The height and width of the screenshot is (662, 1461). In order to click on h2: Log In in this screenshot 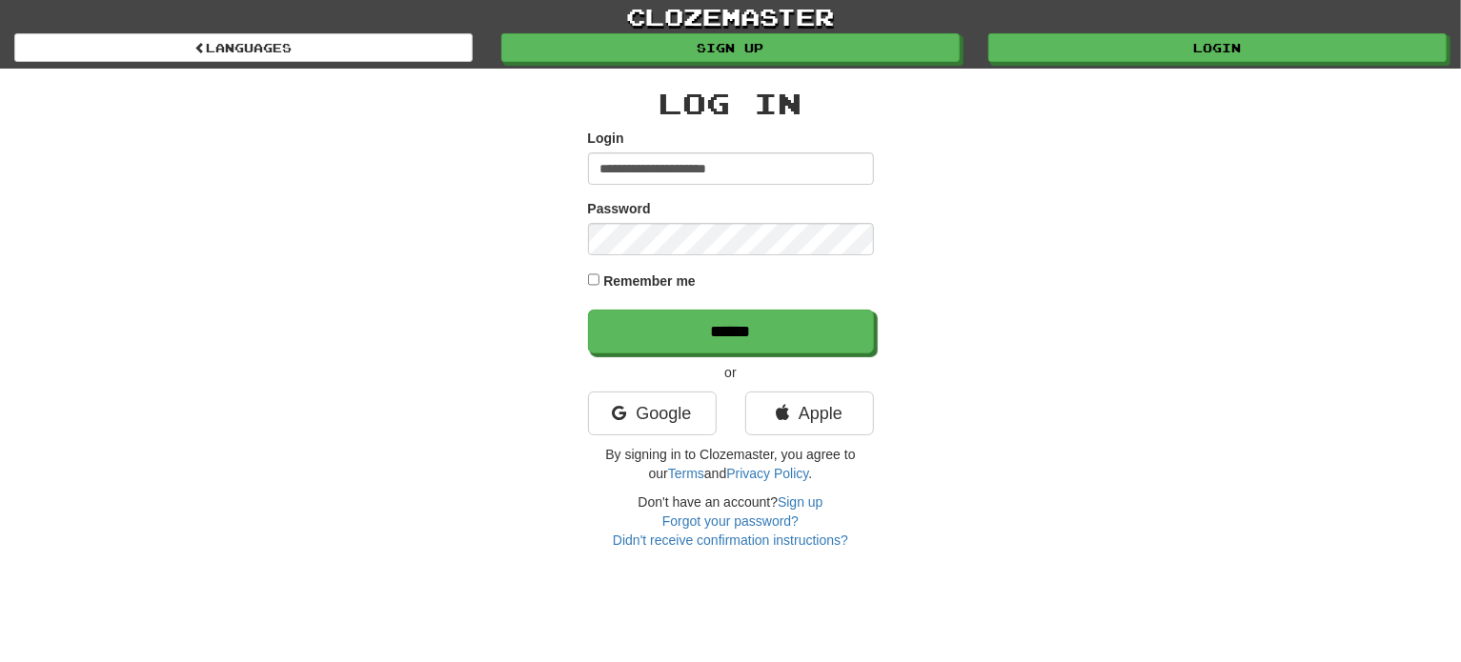, I will do `click(731, 103)`.